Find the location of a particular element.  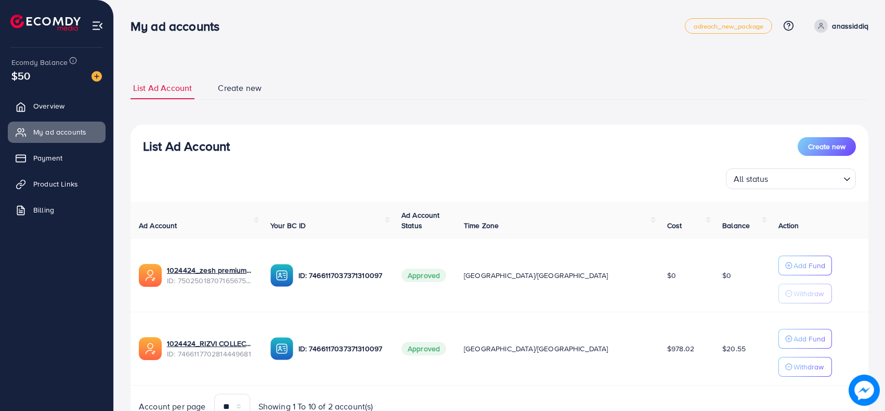

a: 1024424_zesh premium_1746812348176 is located at coordinates (210, 271).